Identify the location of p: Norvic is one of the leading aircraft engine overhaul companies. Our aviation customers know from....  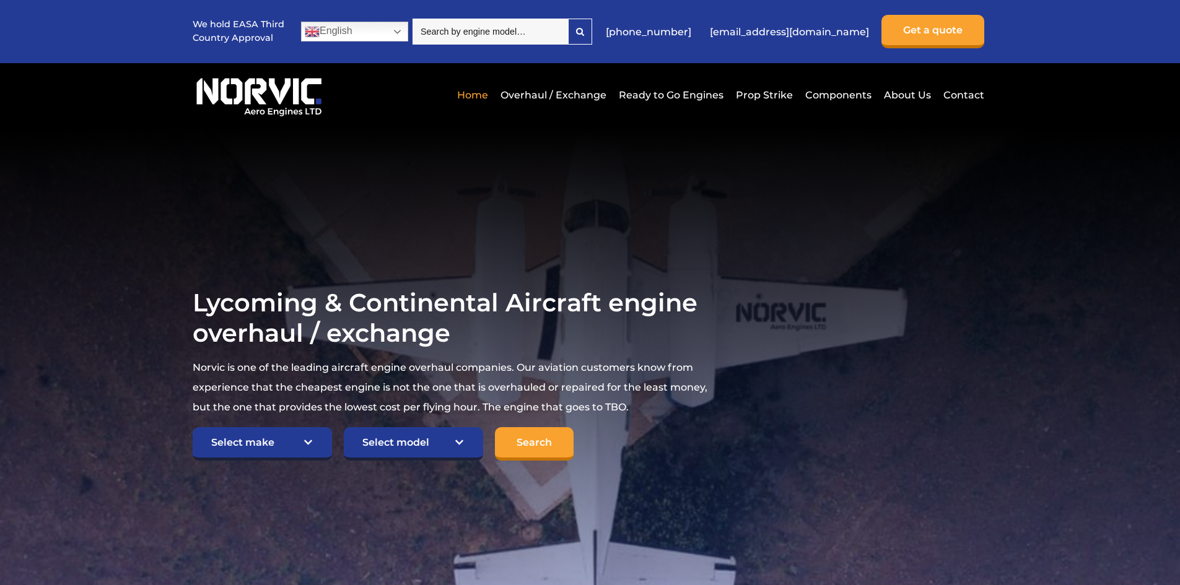
(451, 388).